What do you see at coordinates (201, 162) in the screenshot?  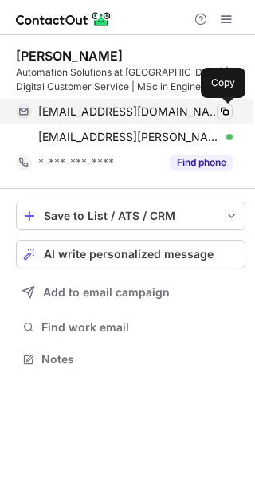 I see `button: Reveal Button` at bounding box center [201, 162].